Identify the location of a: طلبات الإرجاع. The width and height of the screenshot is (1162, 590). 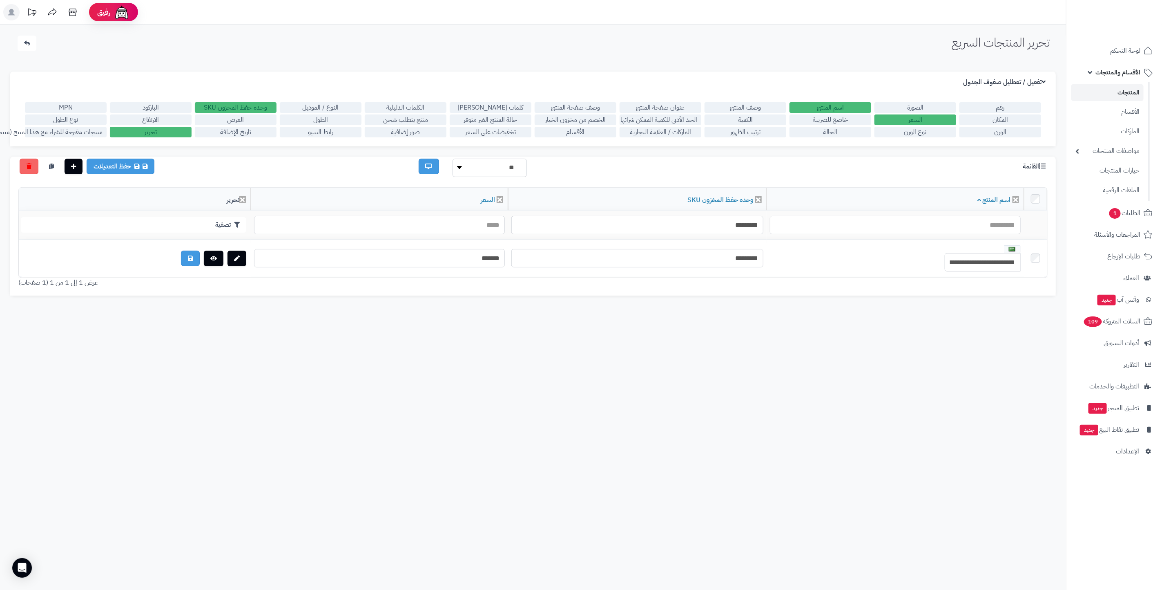
(1114, 256).